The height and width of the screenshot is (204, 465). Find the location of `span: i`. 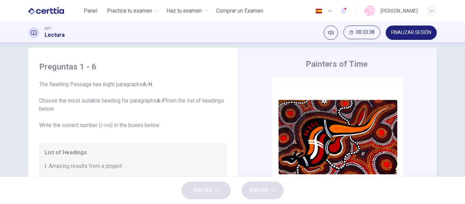

span: i is located at coordinates (45, 166).